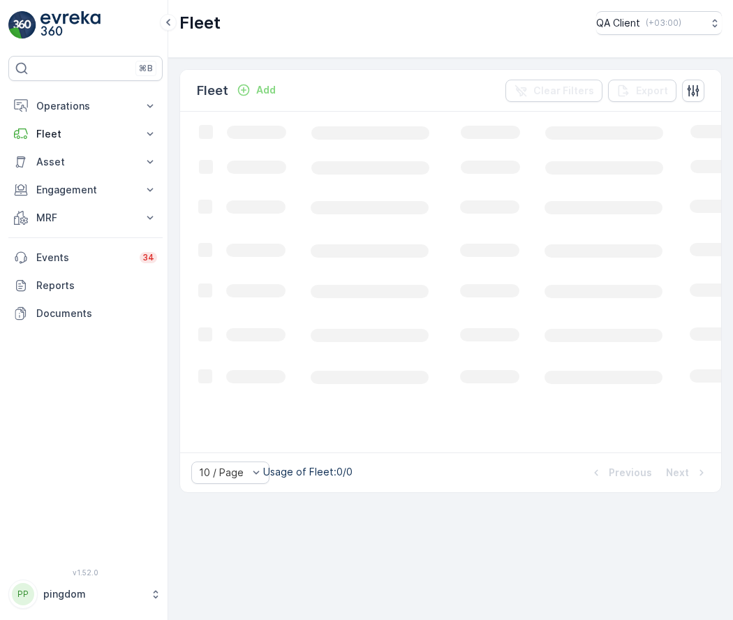  I want to click on p: Clear Filters, so click(564, 91).